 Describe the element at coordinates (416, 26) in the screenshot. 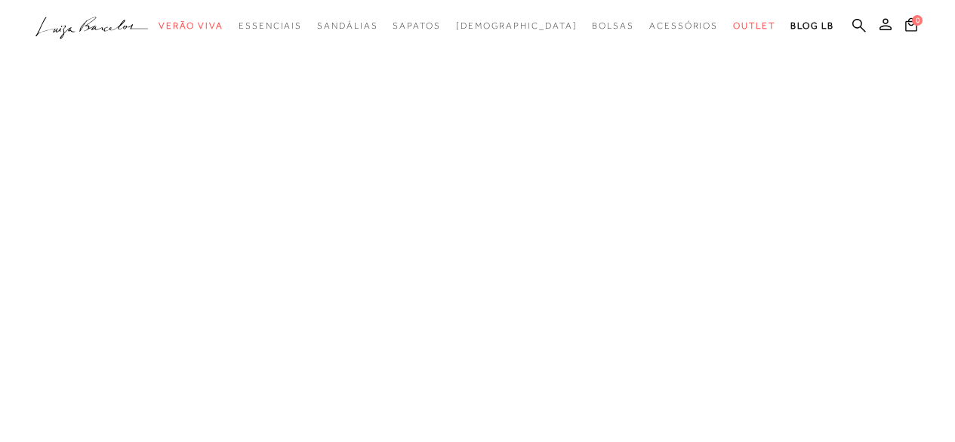

I see `span: Sapatos` at that location.